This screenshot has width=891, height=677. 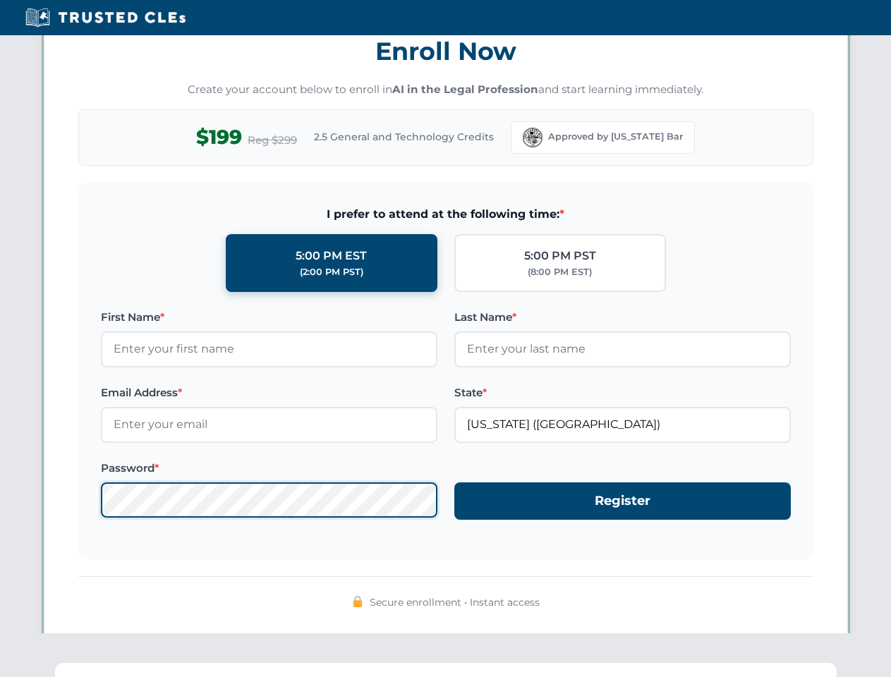 I want to click on label: State, so click(x=622, y=393).